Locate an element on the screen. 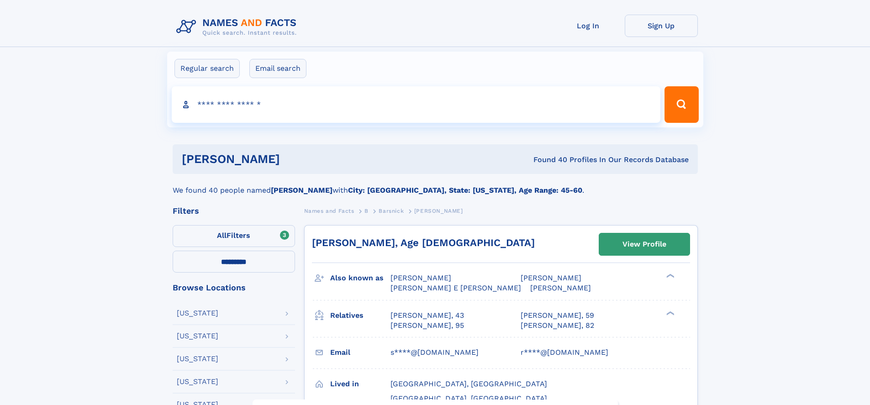 The image size is (870, 405). span: All is located at coordinates (222, 235).